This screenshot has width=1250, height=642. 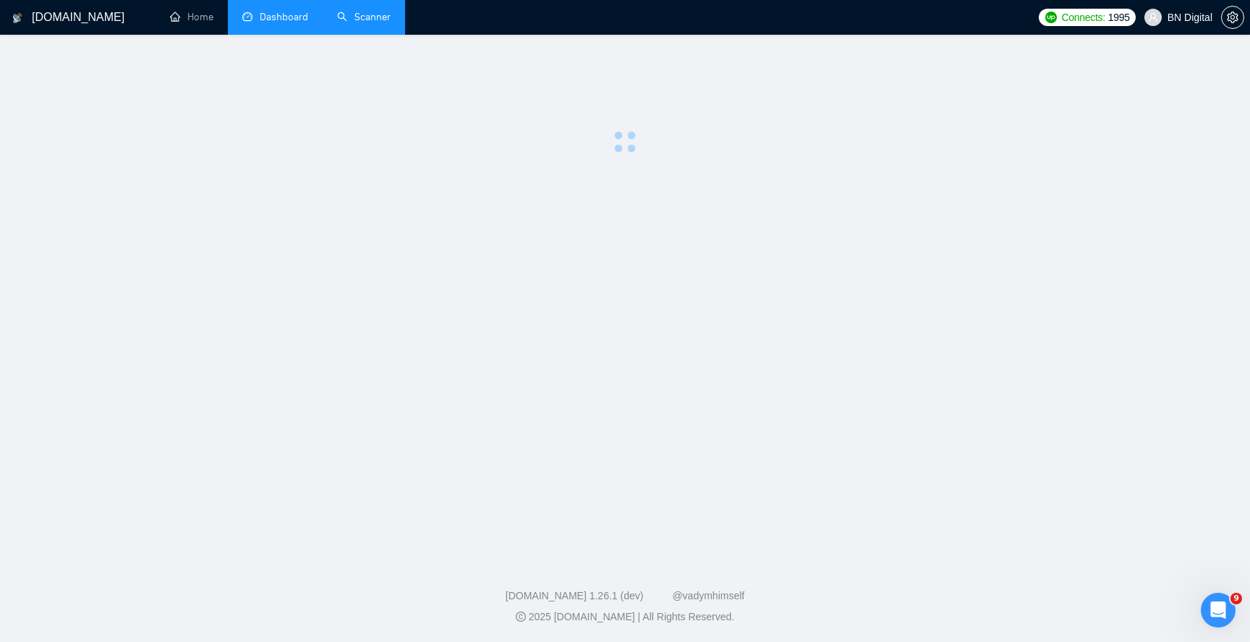 I want to click on a: setting, so click(x=1233, y=17).